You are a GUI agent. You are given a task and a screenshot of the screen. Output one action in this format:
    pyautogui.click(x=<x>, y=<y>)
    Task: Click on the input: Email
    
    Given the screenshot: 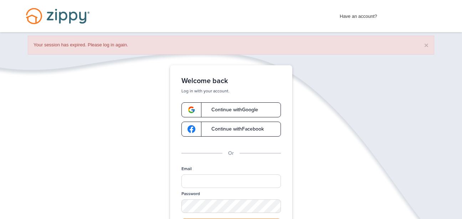 What is the action you would take?
    pyautogui.click(x=231, y=181)
    